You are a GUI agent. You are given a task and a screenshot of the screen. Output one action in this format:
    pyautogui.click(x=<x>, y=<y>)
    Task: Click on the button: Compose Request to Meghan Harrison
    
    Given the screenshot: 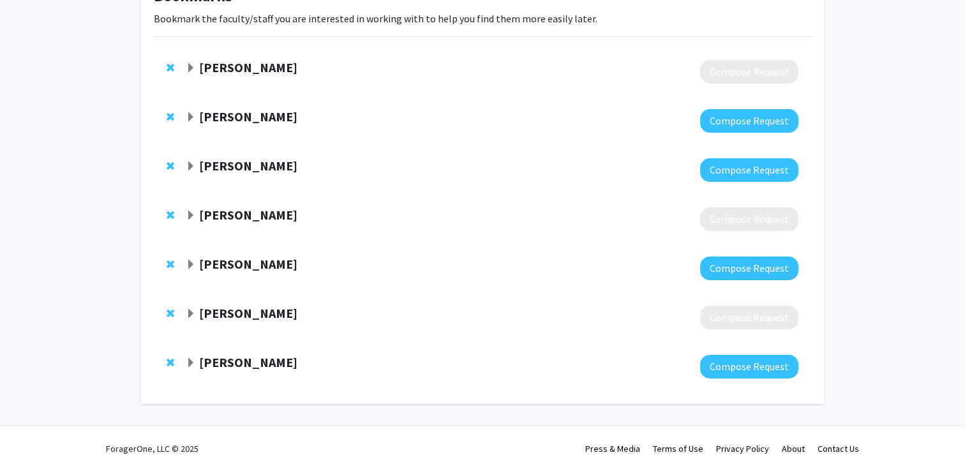 What is the action you would take?
    pyautogui.click(x=749, y=219)
    